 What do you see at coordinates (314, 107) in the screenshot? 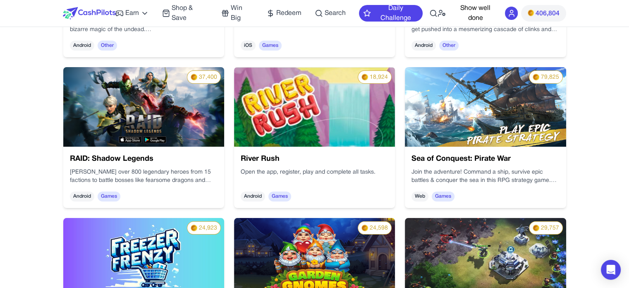
I see `img: cd3c5e61-d88c-4c75-8e93-19b3db76cddd.webp` at bounding box center [314, 107].